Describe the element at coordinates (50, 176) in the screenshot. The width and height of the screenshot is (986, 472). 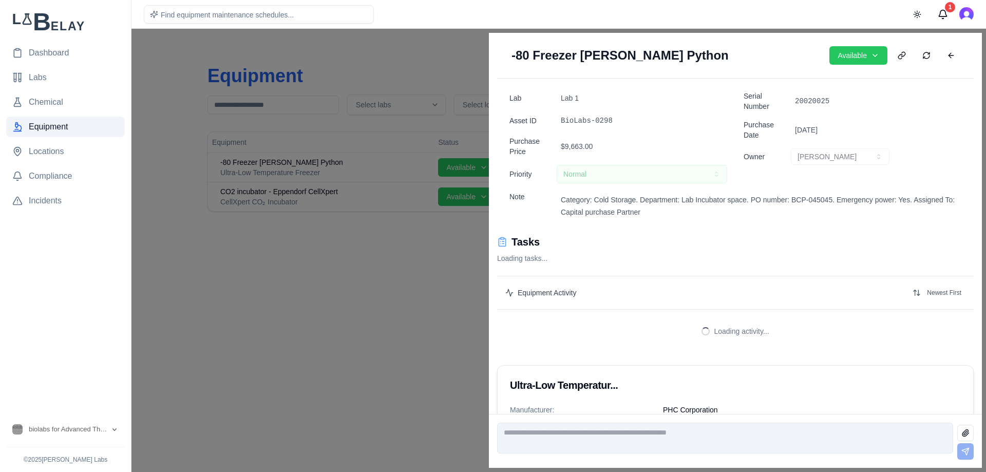
I see `span: Compliance` at that location.